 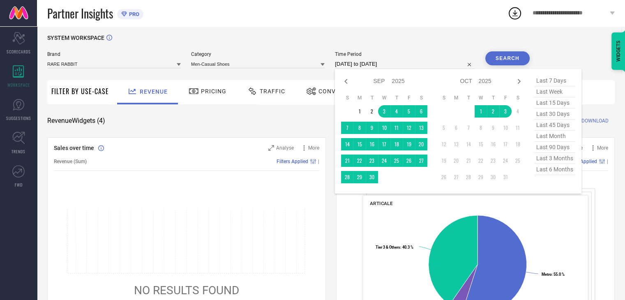 What do you see at coordinates (553, 274) in the screenshot?
I see `text: : 55.0 %` at bounding box center [553, 274].